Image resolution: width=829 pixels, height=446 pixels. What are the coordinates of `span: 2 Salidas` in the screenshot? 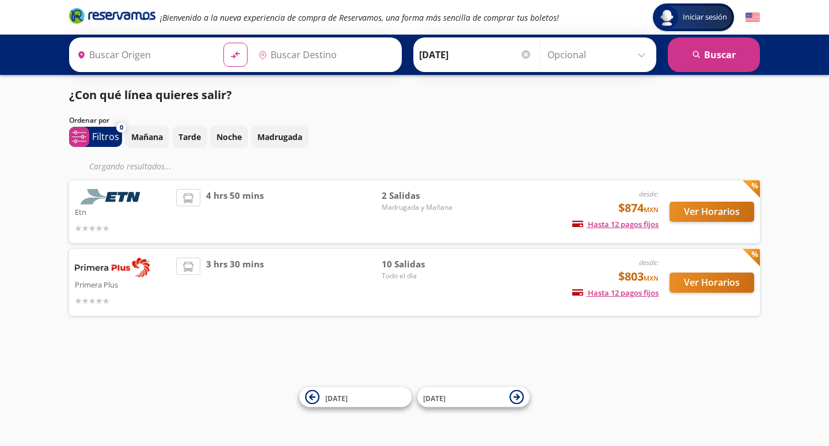 It's located at (422, 195).